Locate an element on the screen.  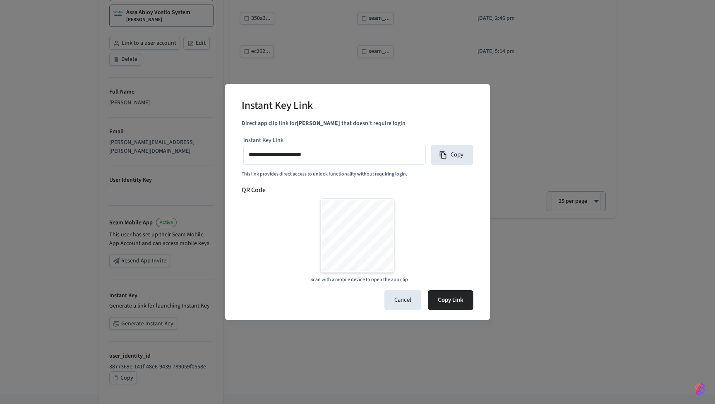
h6: QR Code is located at coordinates (358, 190).